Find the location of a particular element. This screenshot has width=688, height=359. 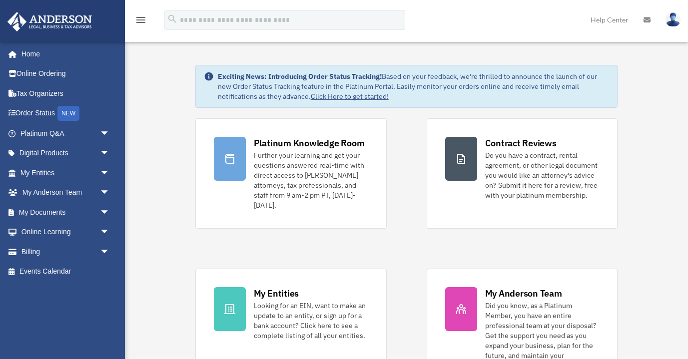

a: Contract Reviews Do you have a contract, rental agreement, or other legal document you would like... is located at coordinates (522, 173).